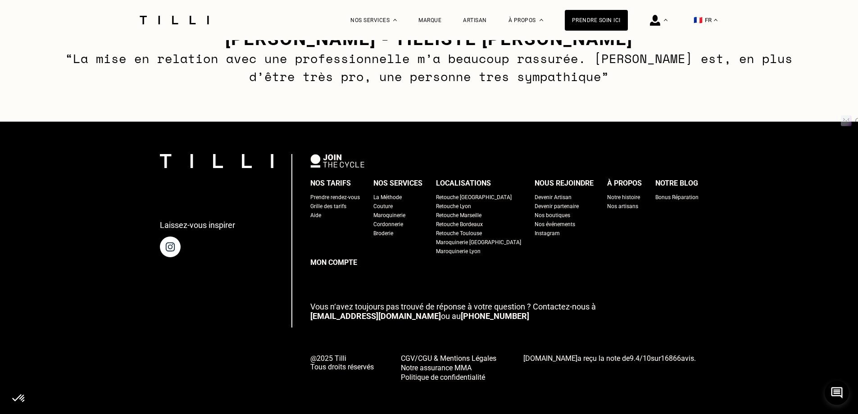 Image resolution: width=858 pixels, height=414 pixels. Describe the element at coordinates (174, 20) in the screenshot. I see `a: Logo du service de couturière Tilli` at that location.